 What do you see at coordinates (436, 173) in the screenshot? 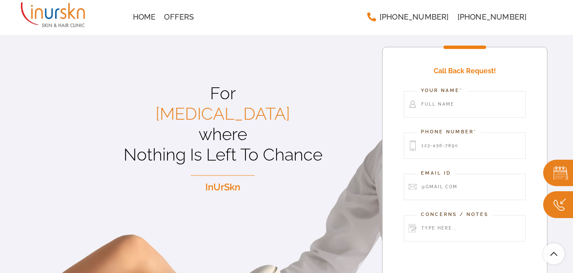
I see `label: Email Id` at bounding box center [436, 173].